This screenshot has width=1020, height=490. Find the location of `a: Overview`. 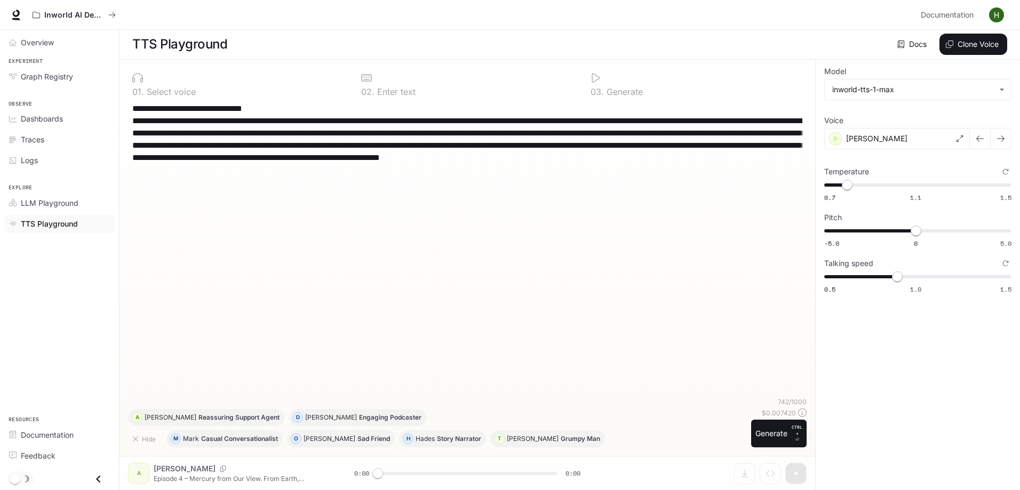

a: Overview is located at coordinates (59, 42).